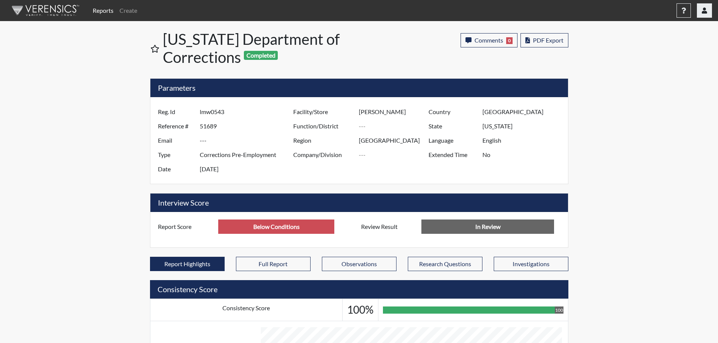 Image resolution: width=718 pixels, height=343 pixels. Describe the element at coordinates (176, 141) in the screenshot. I see `label: Email` at that location.